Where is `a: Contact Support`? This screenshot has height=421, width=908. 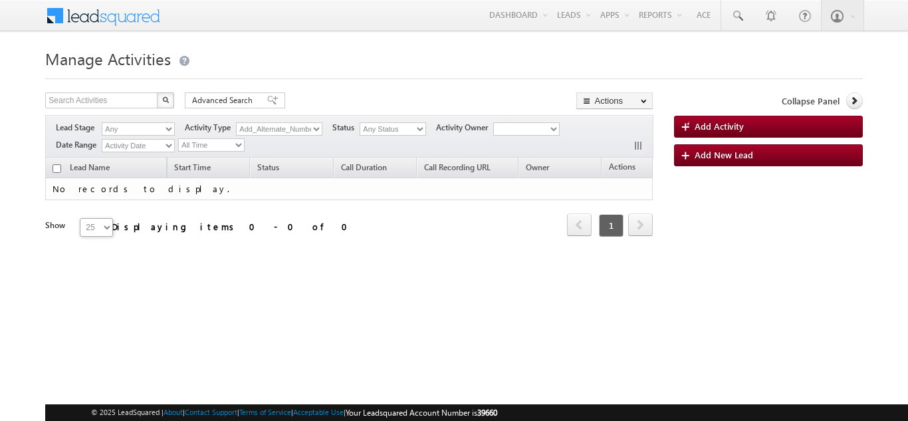 a: Contact Support is located at coordinates (211, 411).